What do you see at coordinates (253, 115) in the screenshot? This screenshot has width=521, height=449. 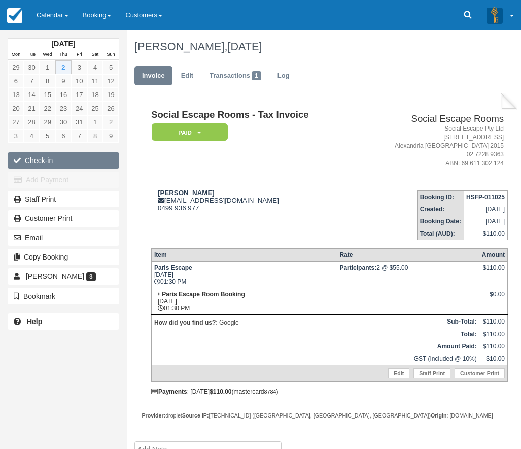 I see `h1: Social Escape Rooms - Tax Invoice` at bounding box center [253, 115].